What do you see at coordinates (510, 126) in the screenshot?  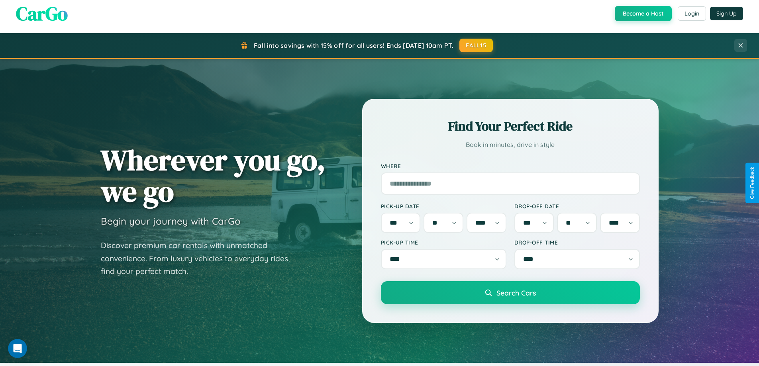 I see `h2: Find Your Perfect Ride` at bounding box center [510, 126].